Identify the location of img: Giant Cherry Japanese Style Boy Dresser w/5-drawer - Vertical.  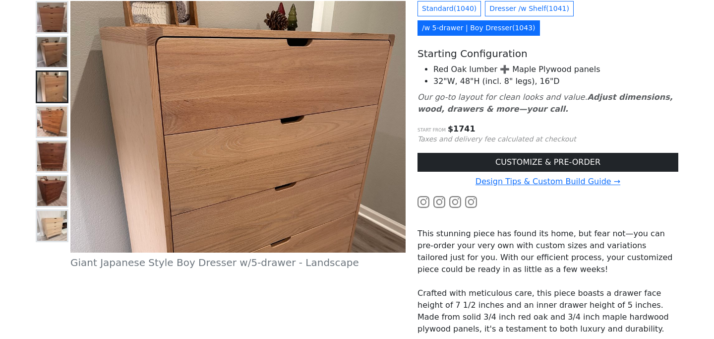
(52, 122).